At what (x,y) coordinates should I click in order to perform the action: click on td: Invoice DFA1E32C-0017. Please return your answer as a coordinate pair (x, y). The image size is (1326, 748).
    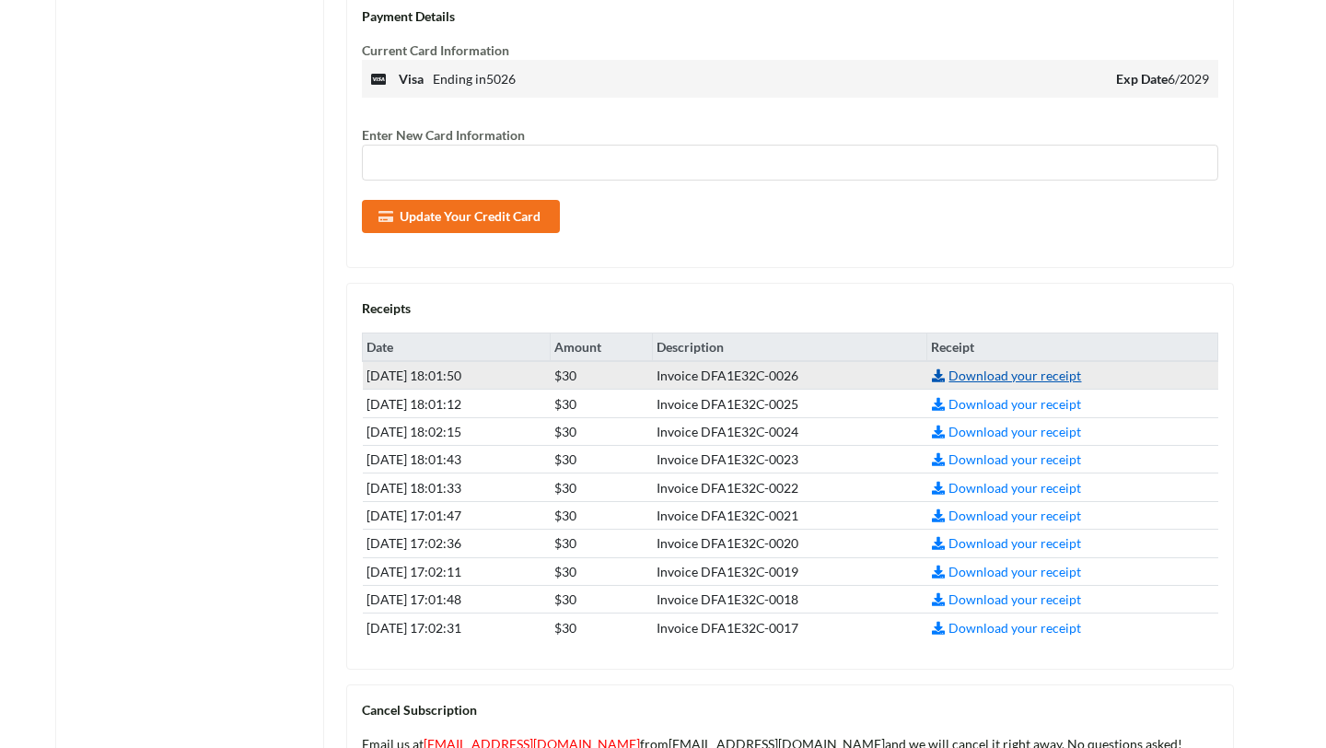
    Looking at the image, I should click on (789, 627).